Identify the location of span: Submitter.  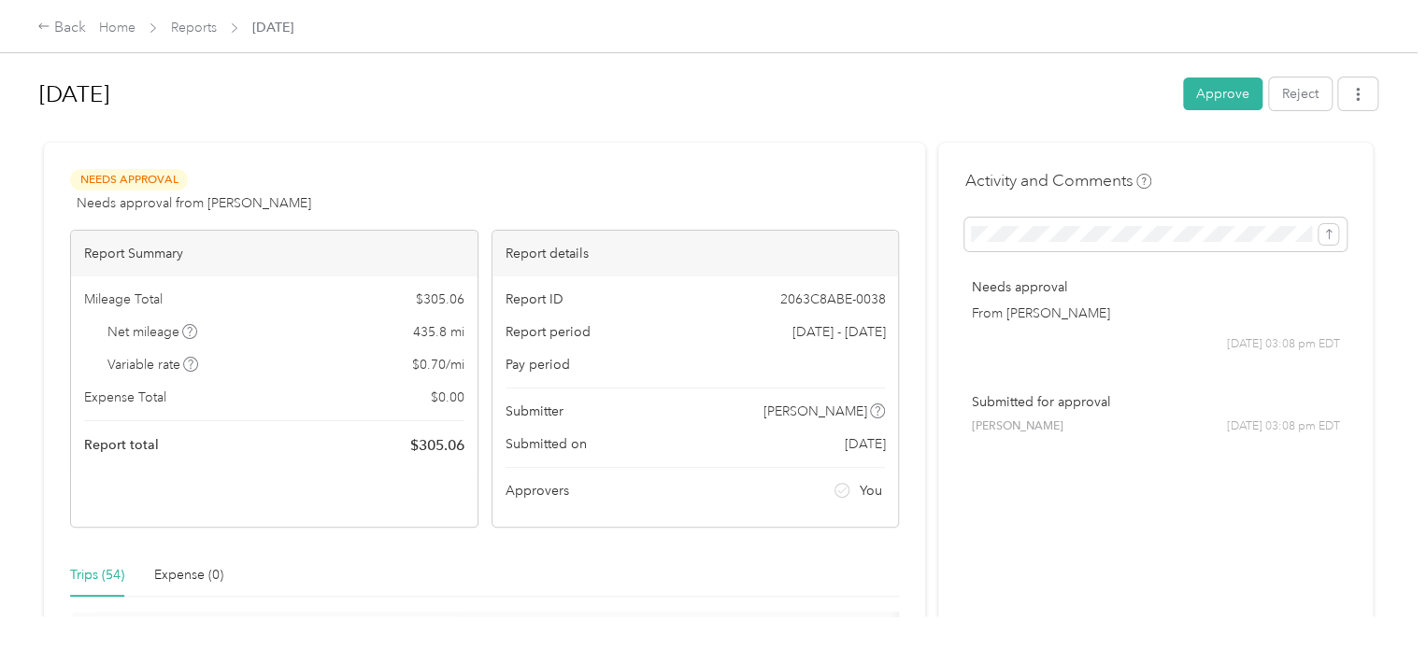
(535, 411).